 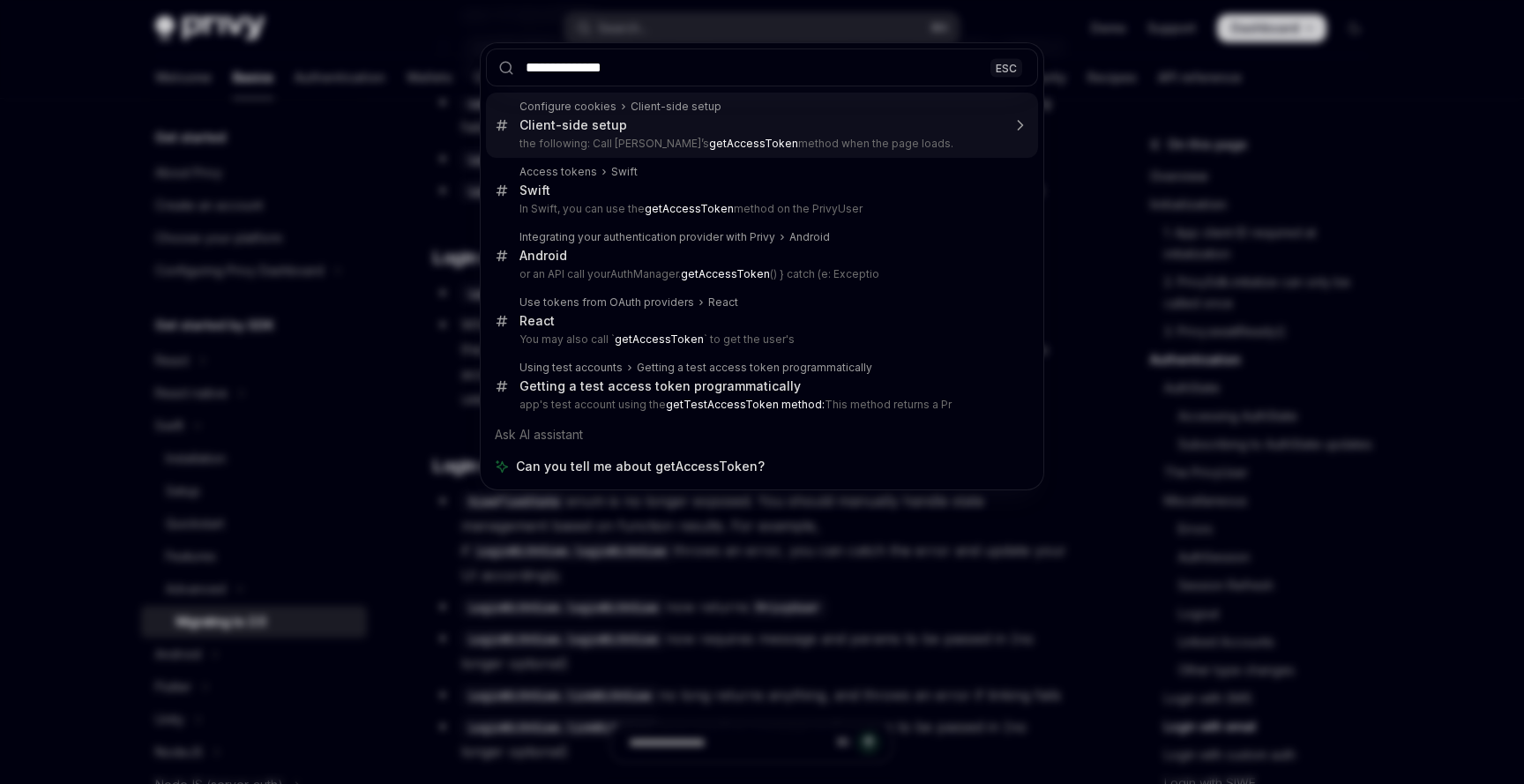 What do you see at coordinates (558, 172) in the screenshot?
I see `div: Access tokens` at bounding box center [558, 172].